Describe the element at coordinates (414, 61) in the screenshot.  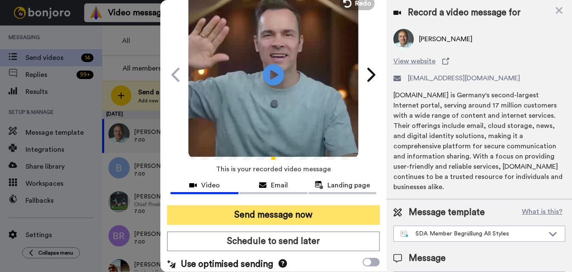
I see `span: View website` at that location.